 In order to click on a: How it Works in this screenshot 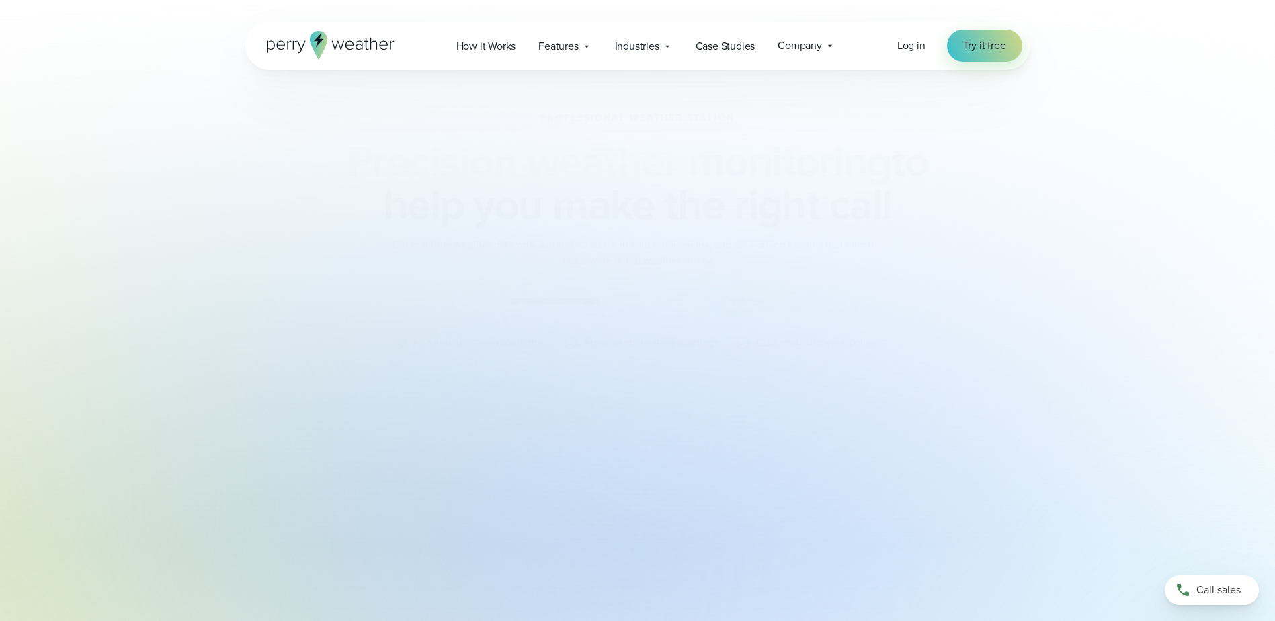, I will do `click(486, 46)`.